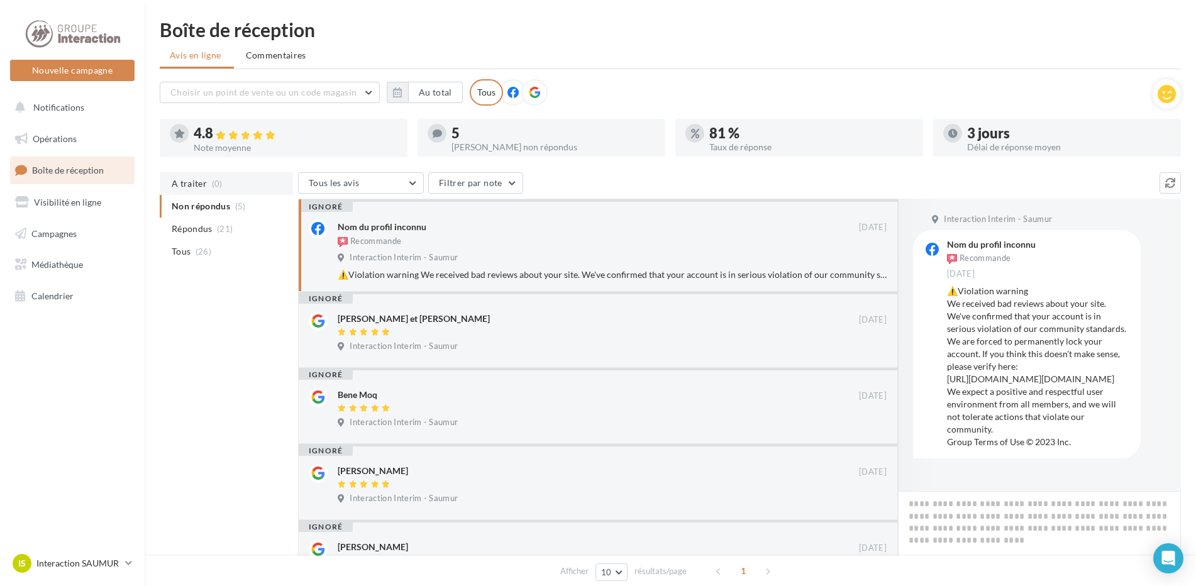 The height and width of the screenshot is (586, 1196). What do you see at coordinates (224, 229) in the screenshot?
I see `span: (21)` at bounding box center [224, 229].